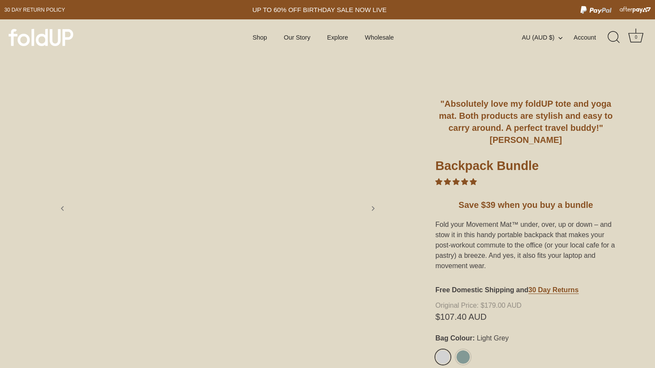 Image resolution: width=655 pixels, height=368 pixels. Describe the element at coordinates (614, 37) in the screenshot. I see `a: Search` at that location.